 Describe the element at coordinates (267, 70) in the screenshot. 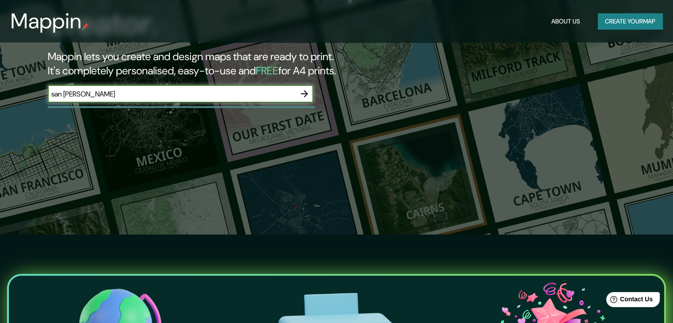

I see `h5: FREE` at that location.